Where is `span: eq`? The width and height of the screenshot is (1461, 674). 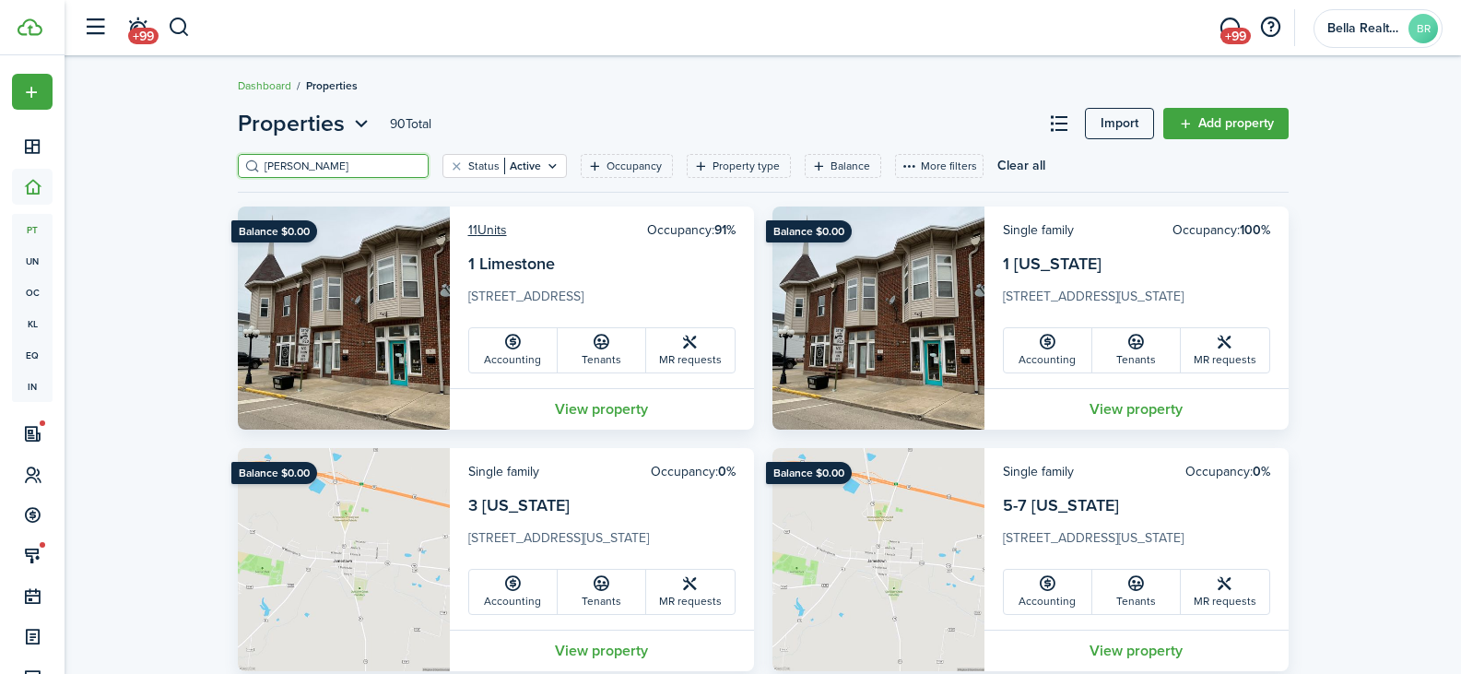 span: eq is located at coordinates (32, 355).